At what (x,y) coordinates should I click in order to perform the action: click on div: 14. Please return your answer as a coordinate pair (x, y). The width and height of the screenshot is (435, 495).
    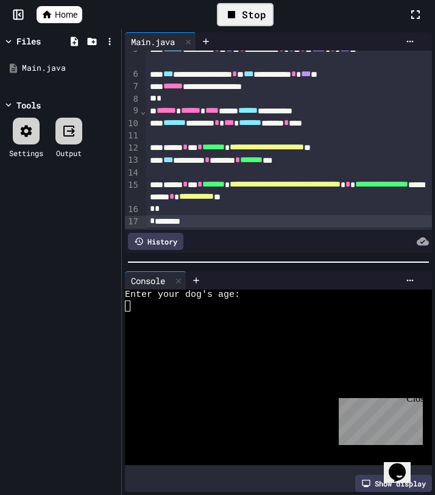
    Looking at the image, I should click on (132, 173).